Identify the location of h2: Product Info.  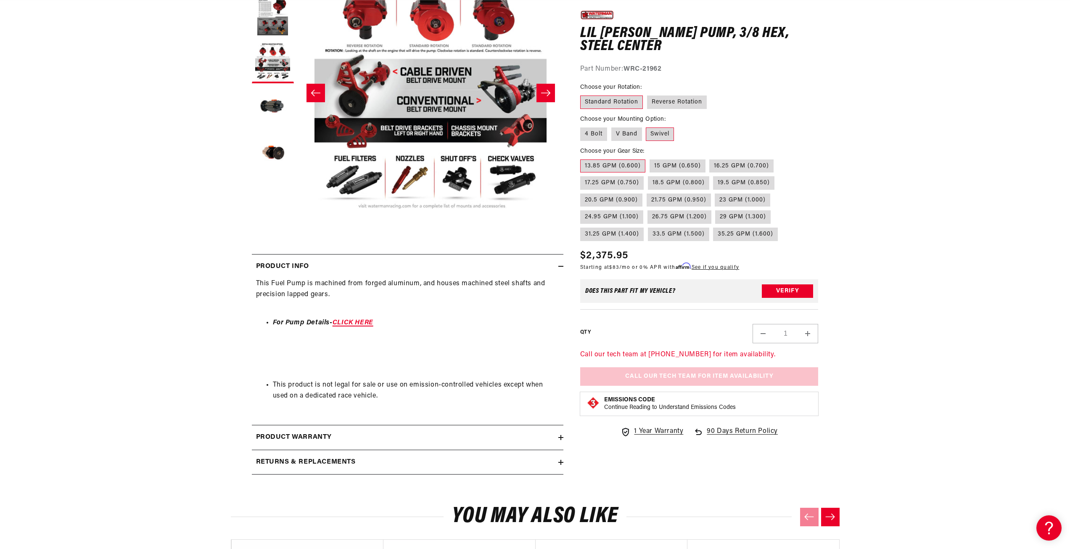
(283, 267).